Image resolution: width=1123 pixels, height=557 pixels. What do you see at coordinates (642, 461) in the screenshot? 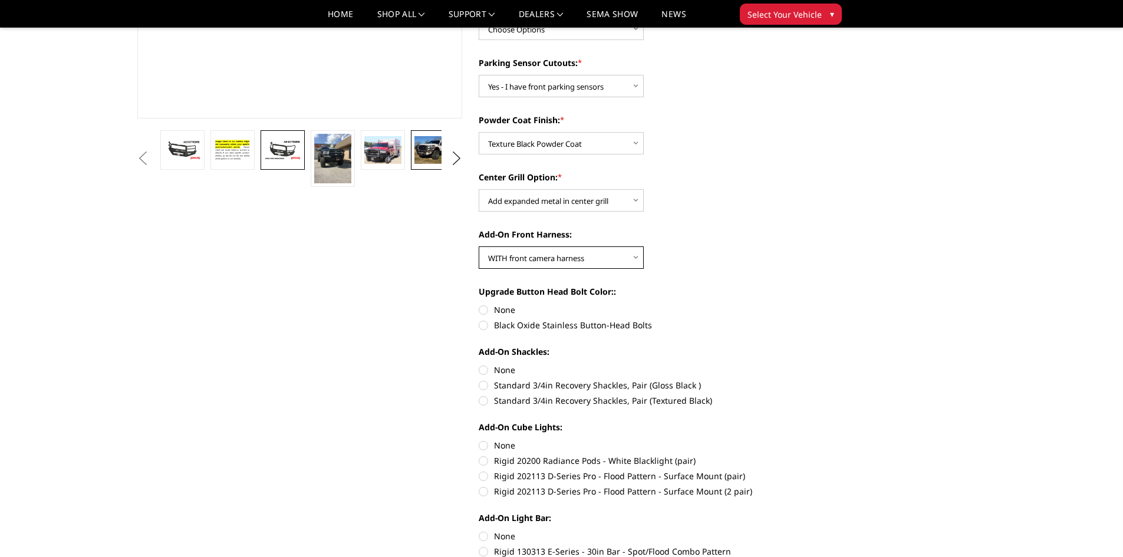
I see `label: Rigid 20200 Radiance Pods - White Blacklight (pair)` at bounding box center [642, 461].